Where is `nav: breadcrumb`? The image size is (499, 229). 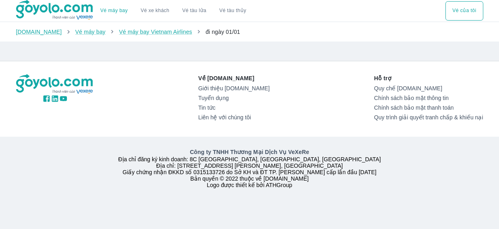
nav: breadcrumb is located at coordinates (249, 32).